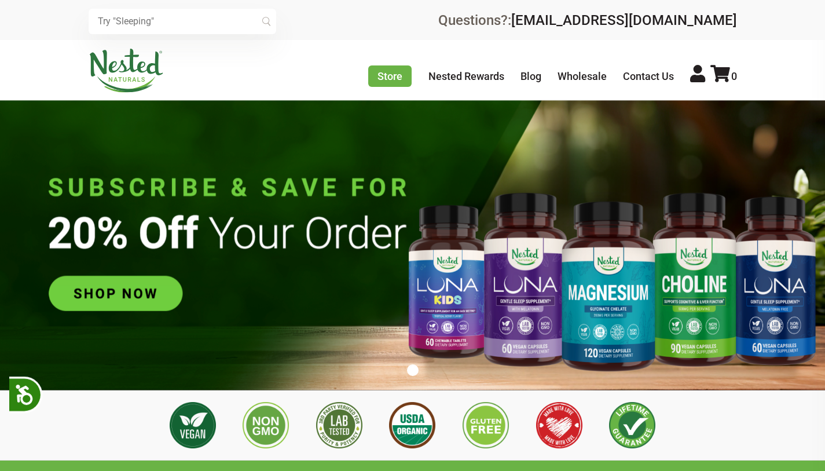  Describe the element at coordinates (182, 21) in the screenshot. I see `input: Try "Sleeping"` at that location.